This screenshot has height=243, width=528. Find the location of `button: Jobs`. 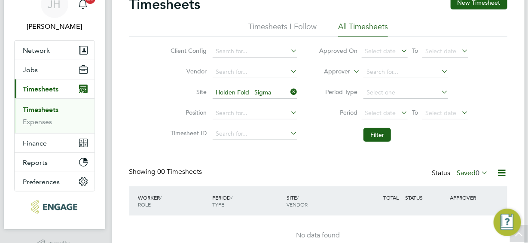

button: Jobs is located at coordinates (55, 70).